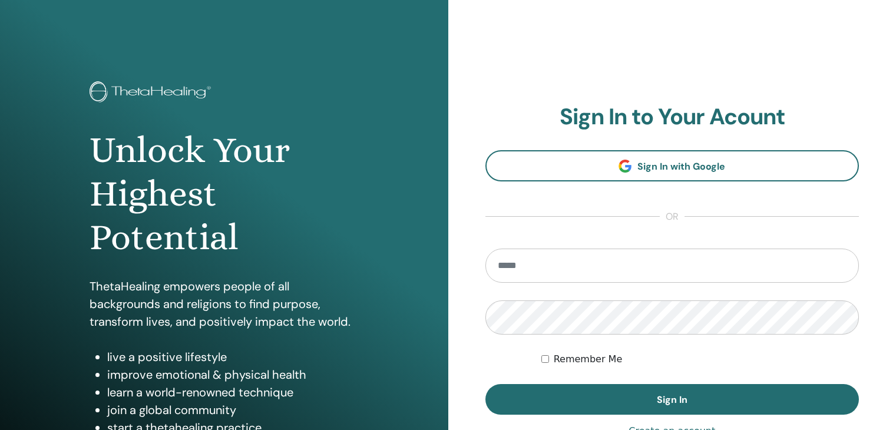 The height and width of the screenshot is (430, 896). What do you see at coordinates (233, 392) in the screenshot?
I see `li: learn a world-renowned technique` at bounding box center [233, 392].